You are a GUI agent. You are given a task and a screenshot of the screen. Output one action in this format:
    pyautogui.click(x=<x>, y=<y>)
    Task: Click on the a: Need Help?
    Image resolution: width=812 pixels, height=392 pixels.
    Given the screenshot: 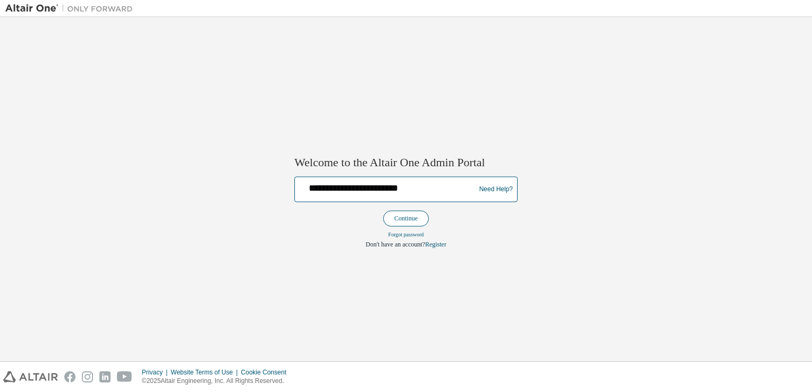 What is the action you would take?
    pyautogui.click(x=496, y=189)
    